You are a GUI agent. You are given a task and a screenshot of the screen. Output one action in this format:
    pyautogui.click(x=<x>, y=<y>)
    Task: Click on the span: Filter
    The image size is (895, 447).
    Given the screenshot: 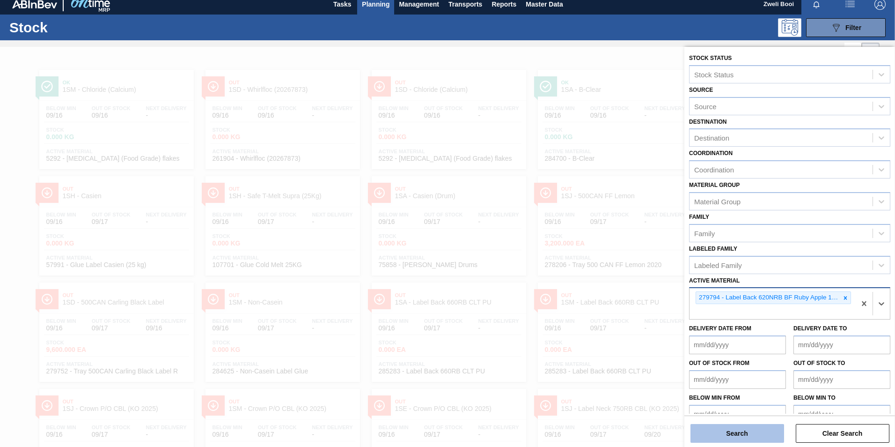 What is the action you would take?
    pyautogui.click(x=854, y=28)
    